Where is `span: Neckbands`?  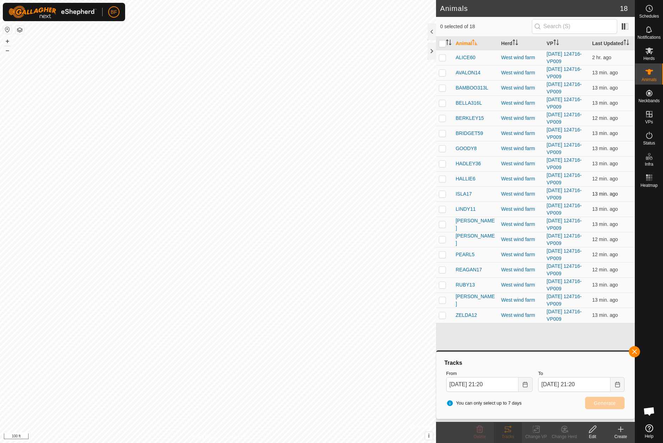
span: Neckbands is located at coordinates (649, 101).